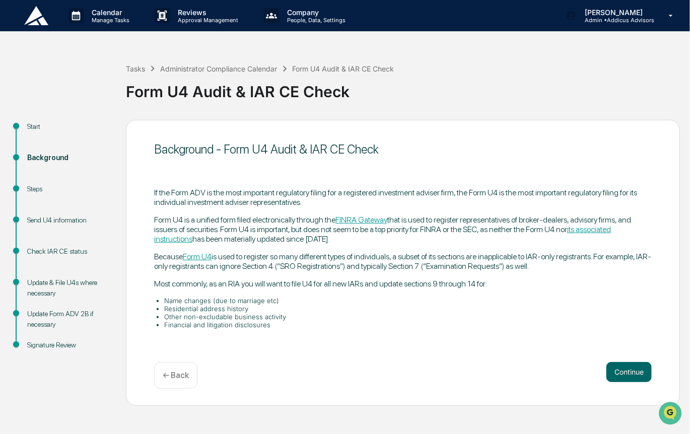  I want to click on img: f2157a4c-a0d3-4daa-907e-bb6f0de503a5-1751232295721, so click(13, 13).